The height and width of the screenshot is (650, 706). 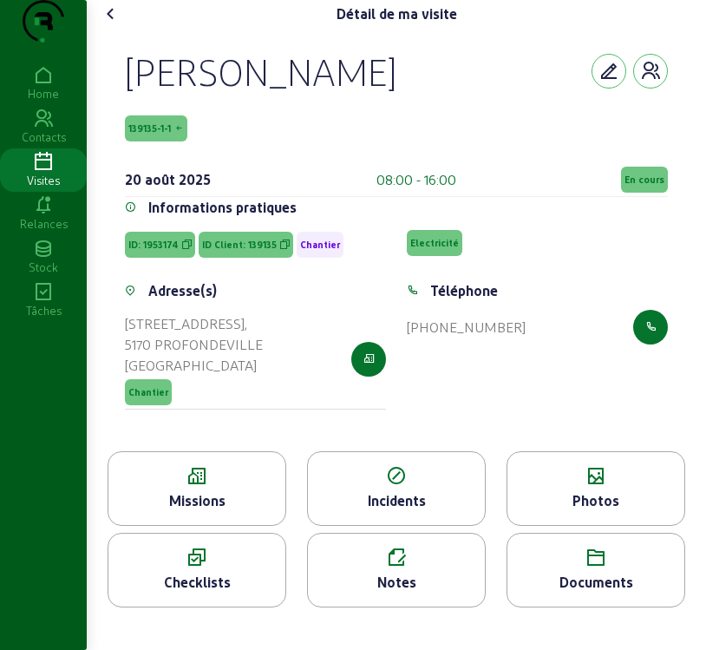 What do you see at coordinates (149, 128) in the screenshot?
I see `span: 139135-1-1` at bounding box center [149, 128].